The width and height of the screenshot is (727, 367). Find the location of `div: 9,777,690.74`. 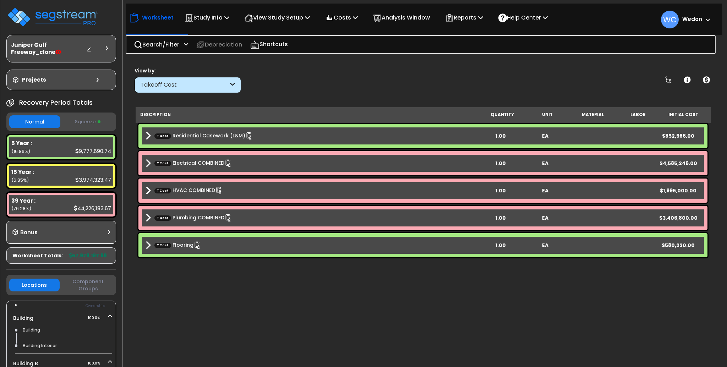

div: 9,777,690.74 is located at coordinates (93, 151).